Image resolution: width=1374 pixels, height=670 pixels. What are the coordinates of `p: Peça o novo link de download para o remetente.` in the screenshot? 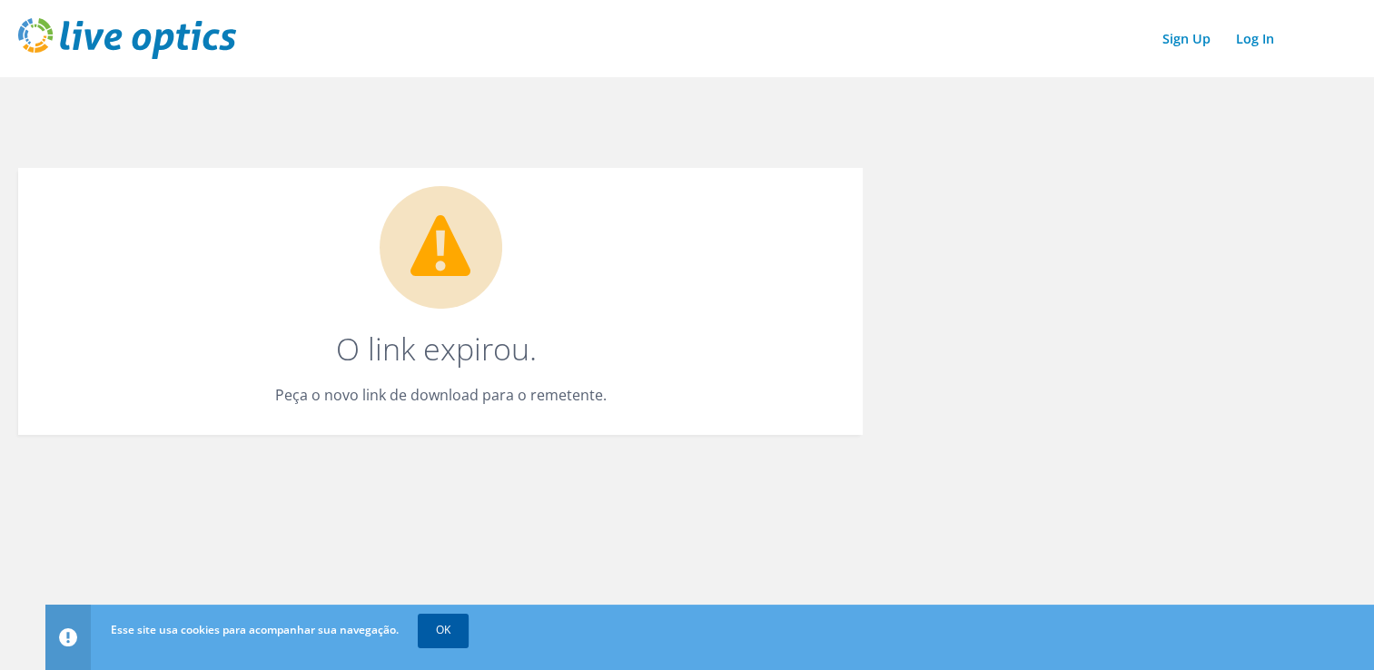 It's located at (441, 395).